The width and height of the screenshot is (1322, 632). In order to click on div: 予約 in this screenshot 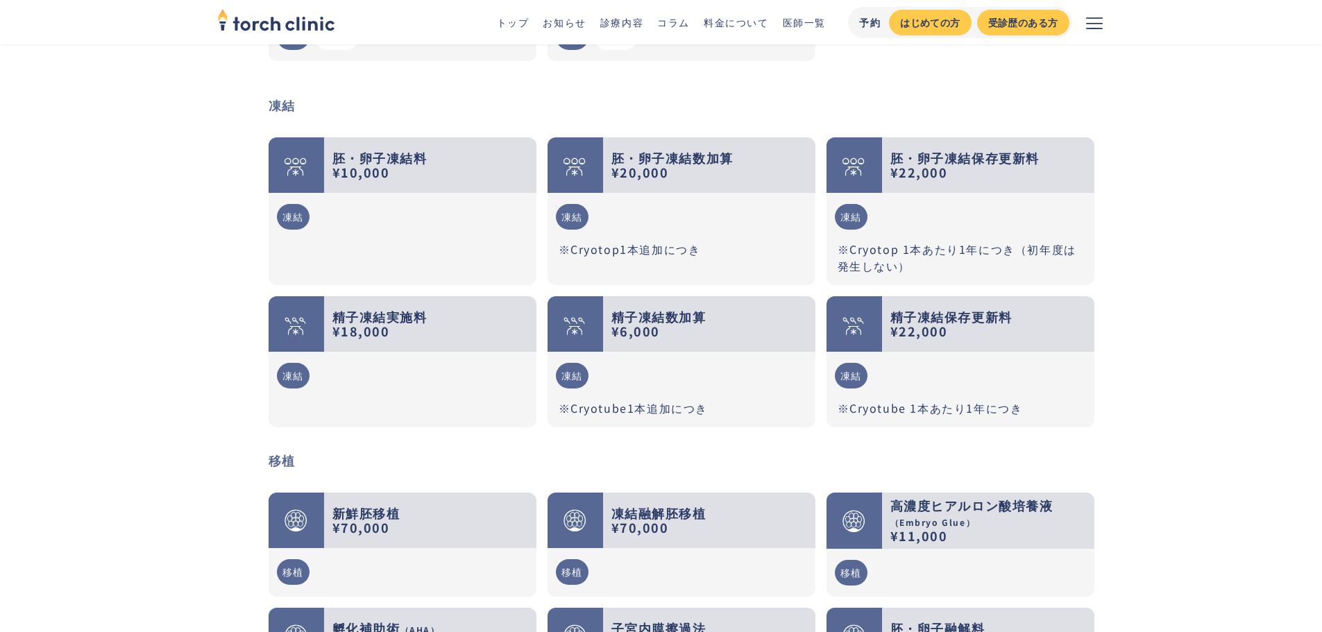, I will do `click(869, 22)`.